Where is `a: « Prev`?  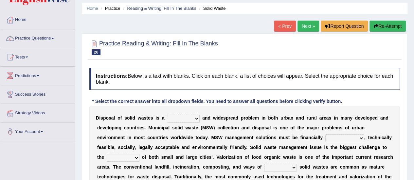 a: « Prev is located at coordinates (285, 26).